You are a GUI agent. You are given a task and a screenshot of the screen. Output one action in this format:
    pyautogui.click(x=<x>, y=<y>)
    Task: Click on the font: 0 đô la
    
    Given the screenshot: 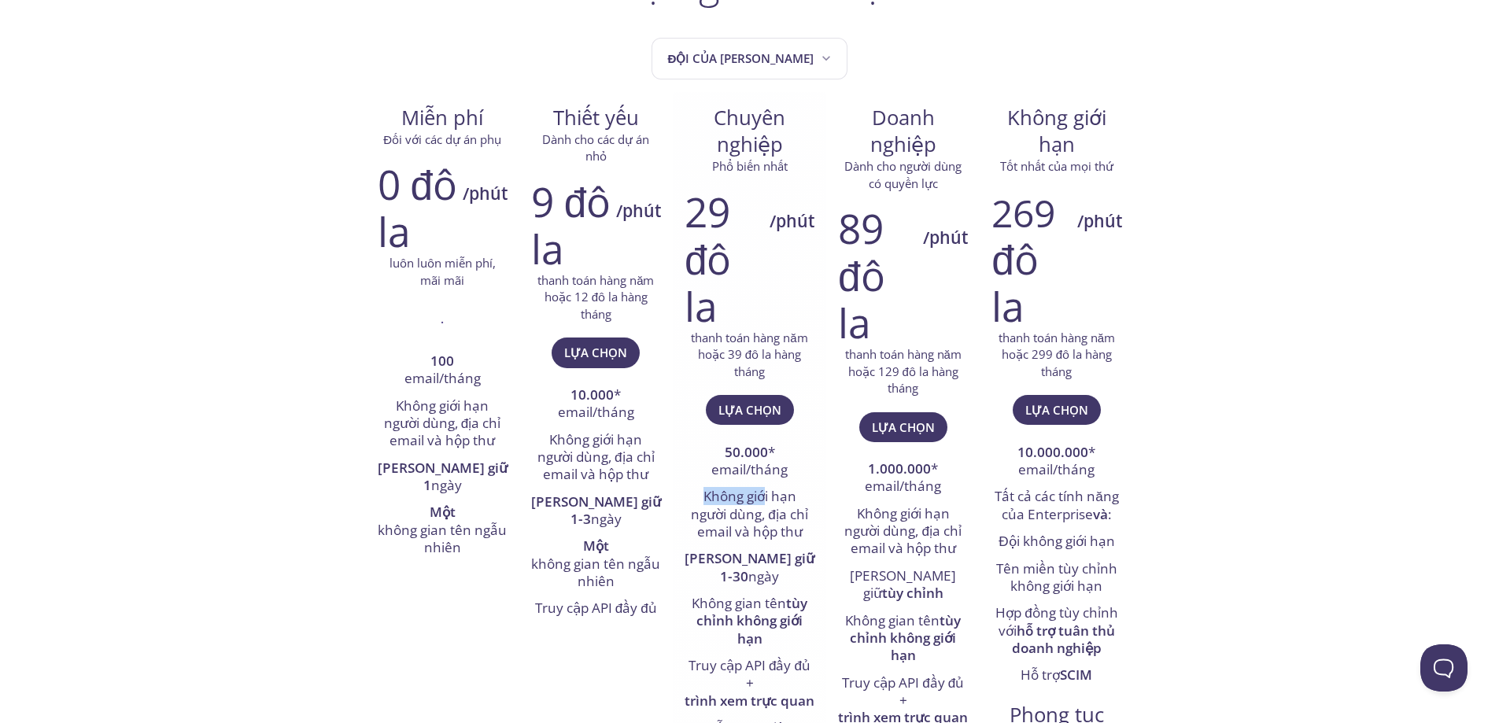 What is the action you would take?
    pyautogui.click(x=418, y=208)
    